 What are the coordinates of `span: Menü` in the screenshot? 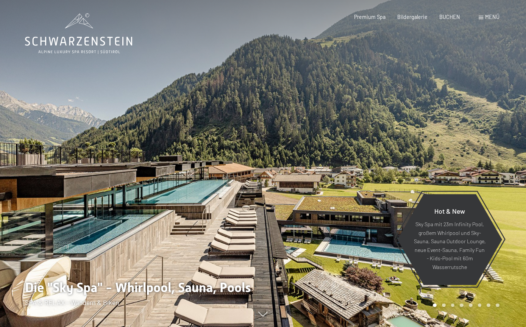 It's located at (492, 17).